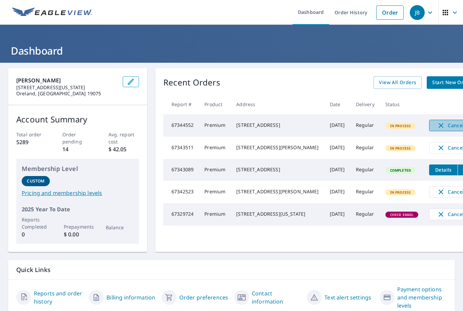 This screenshot has height=311, width=463. I want to click on h1: Dashboard, so click(232, 51).